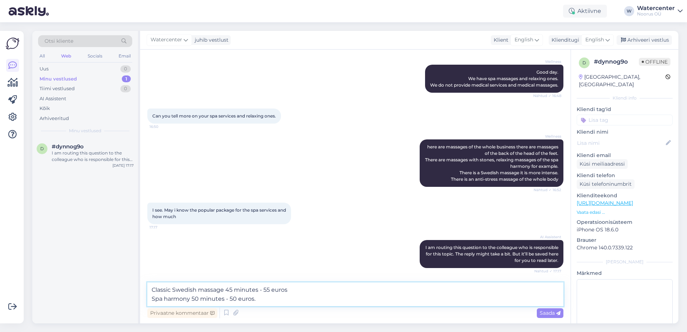  I want to click on div: Socials, so click(95, 56).